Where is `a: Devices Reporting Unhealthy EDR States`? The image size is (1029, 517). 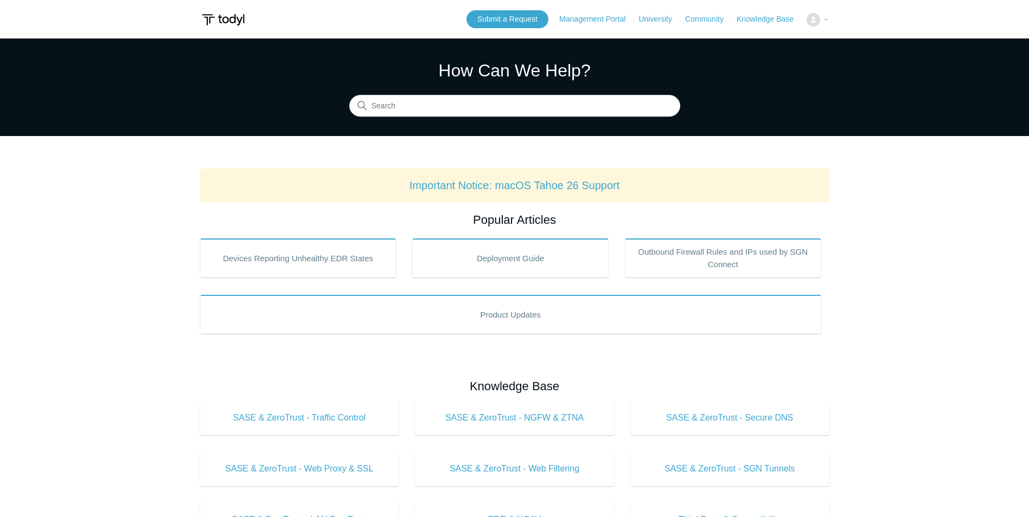 a: Devices Reporting Unhealthy EDR States is located at coordinates (298, 258).